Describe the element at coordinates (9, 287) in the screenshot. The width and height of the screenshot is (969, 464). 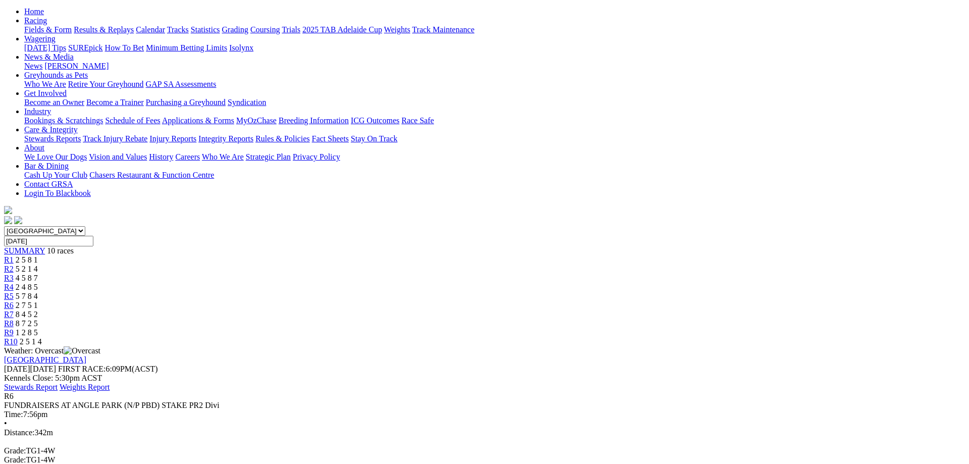
I see `a: R4` at that location.